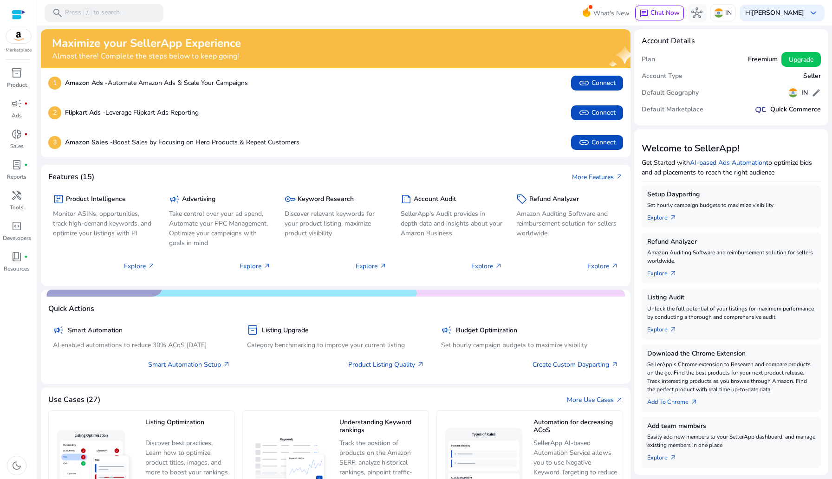 The width and height of the screenshot is (832, 479). Describe the element at coordinates (17, 134) in the screenshot. I see `span: donut_small` at that location.